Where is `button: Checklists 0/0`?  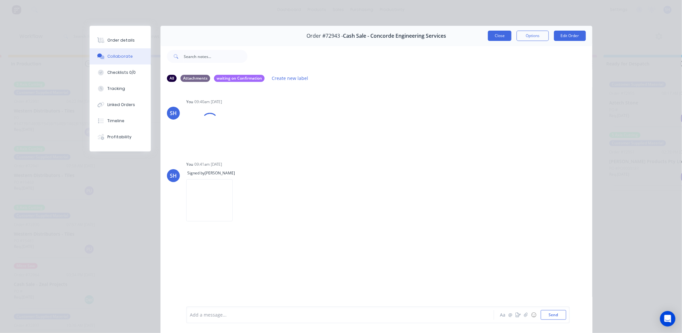
button: Checklists 0/0 is located at coordinates (120, 73).